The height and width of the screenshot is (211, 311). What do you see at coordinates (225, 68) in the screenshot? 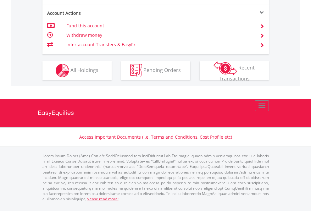
I see `img: transactions-zar-wht.png` at bounding box center [225, 68].